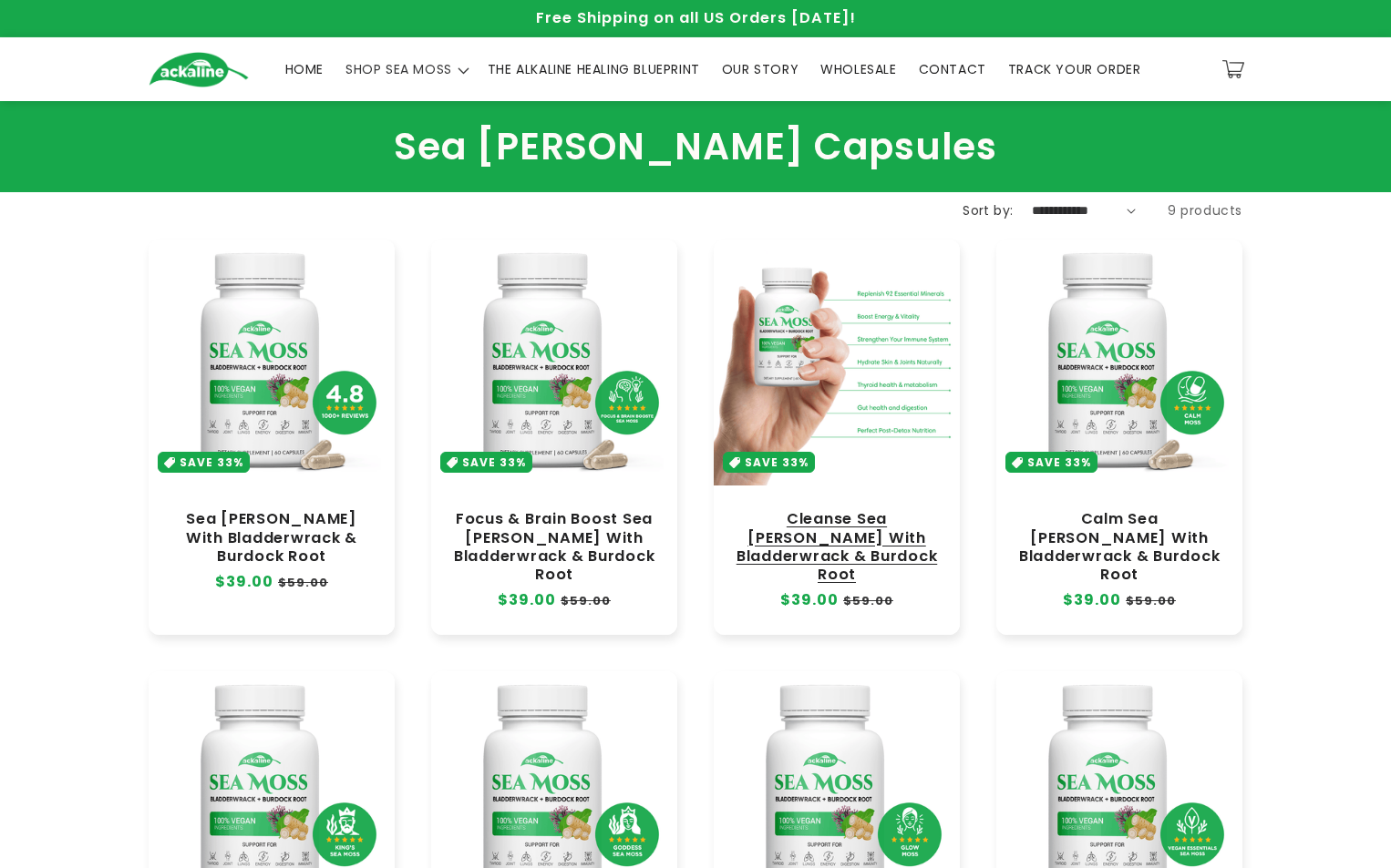 Image resolution: width=1391 pixels, height=868 pixels. I want to click on span: 9 products, so click(1205, 210).